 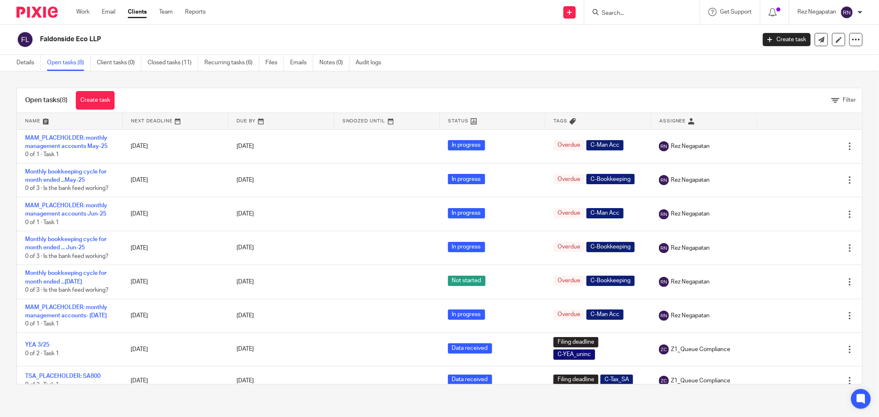 What do you see at coordinates (466, 281) in the screenshot?
I see `span: Not started` at bounding box center [466, 281].